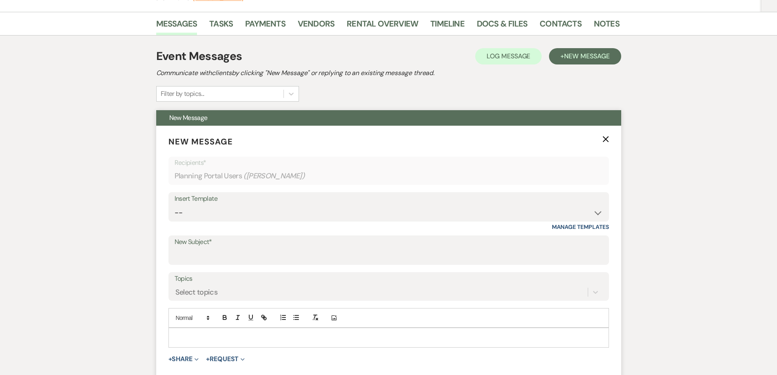 Image resolution: width=777 pixels, height=375 pixels. What do you see at coordinates (389, 242) in the screenshot?
I see `label: New Subject*` at bounding box center [389, 242].